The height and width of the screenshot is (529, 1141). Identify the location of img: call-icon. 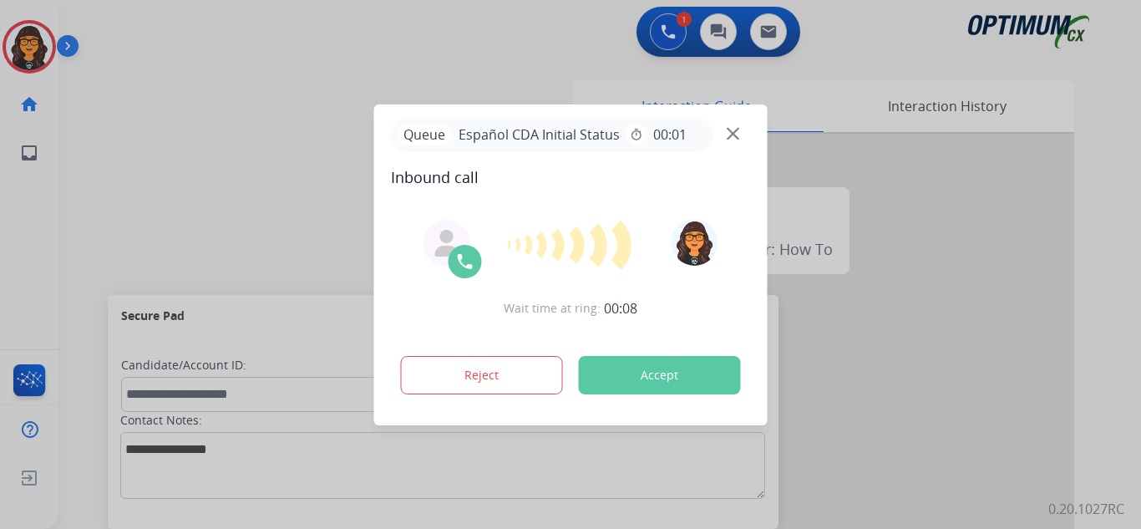
(465, 262).